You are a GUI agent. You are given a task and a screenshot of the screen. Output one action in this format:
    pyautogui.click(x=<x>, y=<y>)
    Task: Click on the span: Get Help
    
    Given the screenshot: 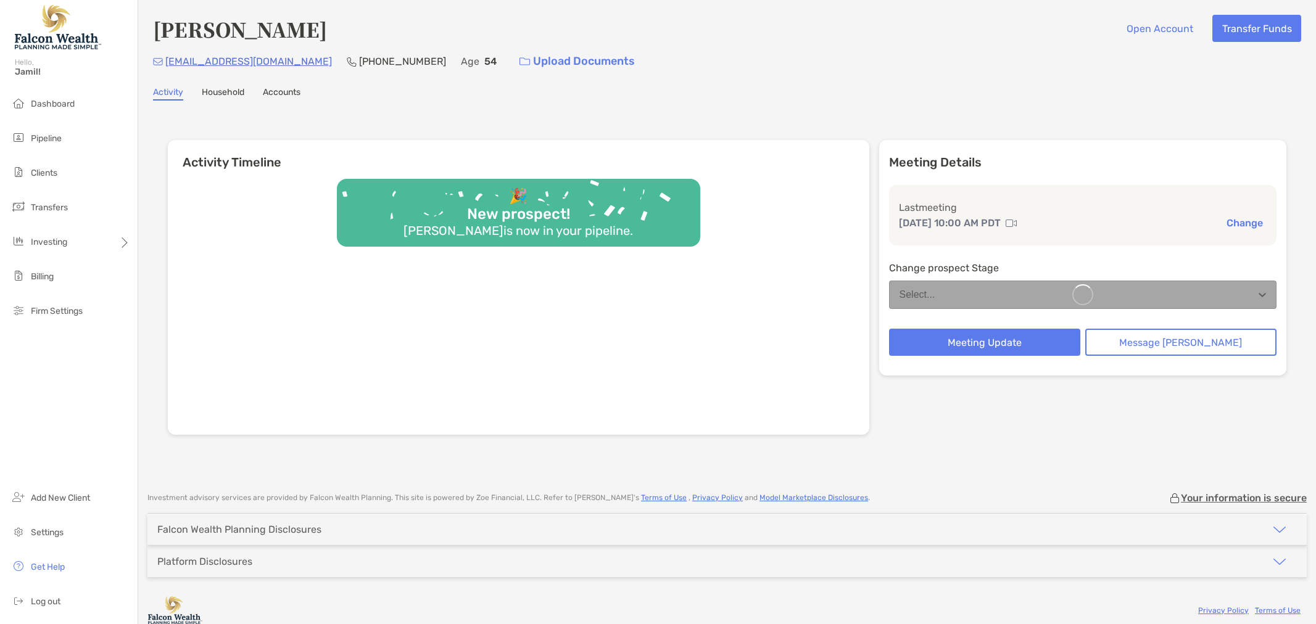 What is the action you would take?
    pyautogui.click(x=47, y=567)
    